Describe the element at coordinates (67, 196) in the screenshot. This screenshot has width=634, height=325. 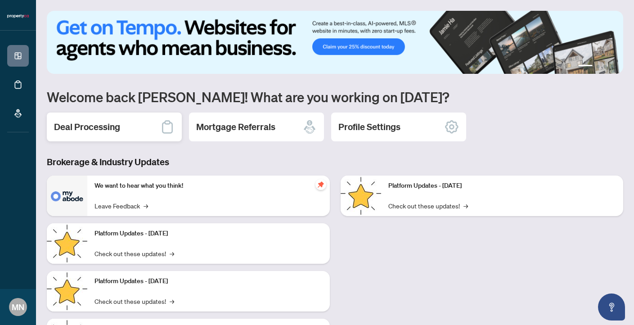
I see `img: We want to hear what you think!` at that location.